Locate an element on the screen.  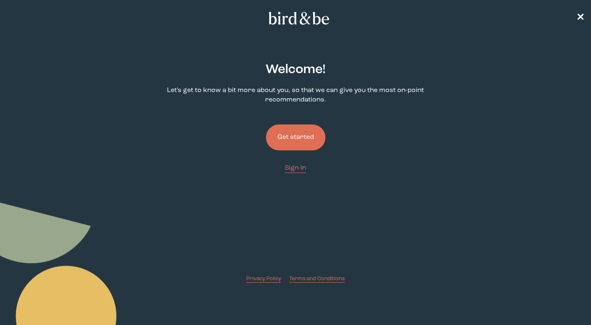
button: Get started is located at coordinates (295, 137).